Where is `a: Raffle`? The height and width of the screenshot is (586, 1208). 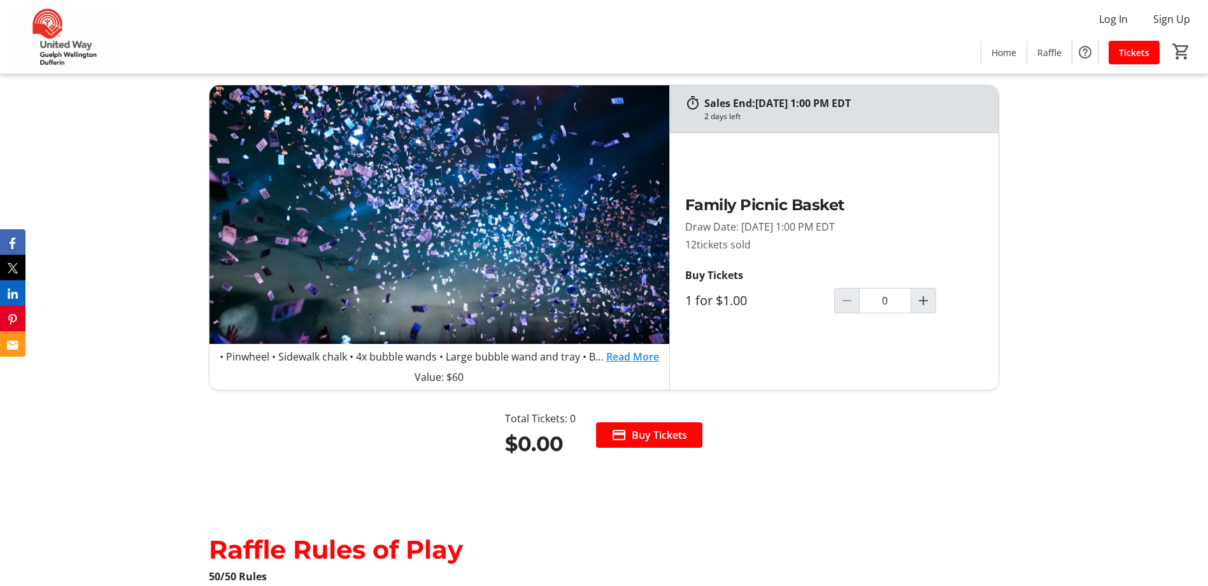
a: Raffle is located at coordinates (1050, 52).